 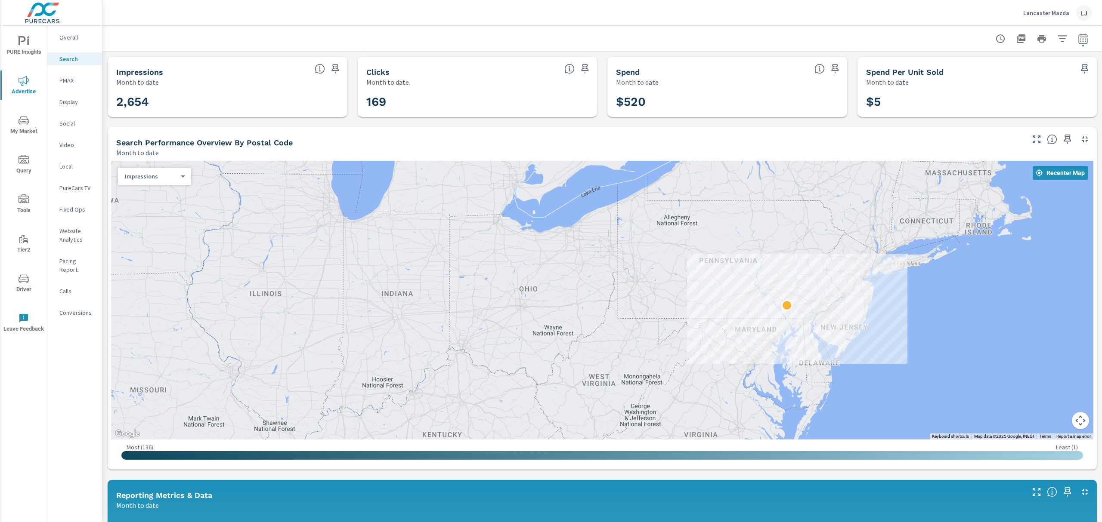 I want to click on div: Fixed Ops, so click(x=74, y=210).